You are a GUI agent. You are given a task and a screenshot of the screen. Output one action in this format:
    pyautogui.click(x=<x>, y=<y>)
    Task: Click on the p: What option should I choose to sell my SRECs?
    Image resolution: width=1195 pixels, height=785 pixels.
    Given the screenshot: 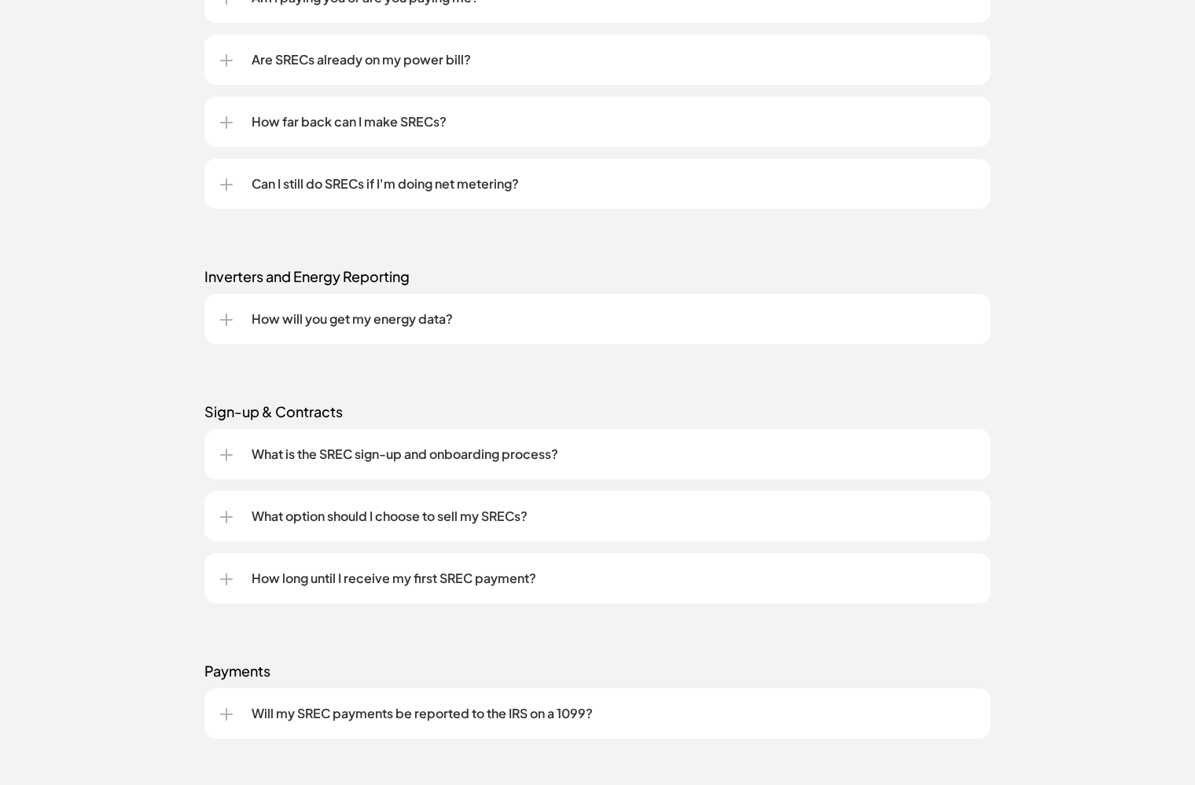 What is the action you would take?
    pyautogui.click(x=613, y=516)
    